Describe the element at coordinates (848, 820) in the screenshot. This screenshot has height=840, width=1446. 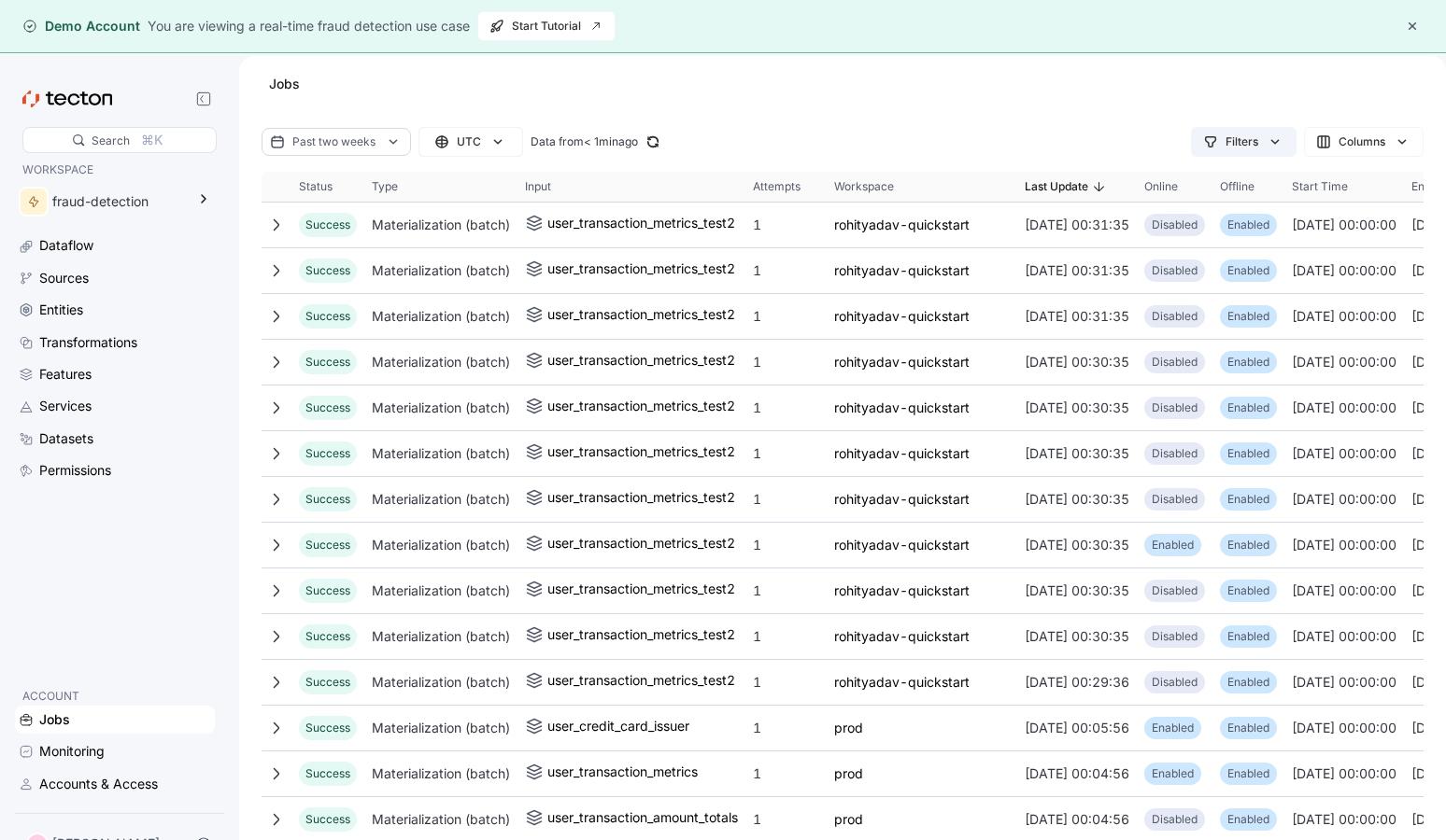
I see `a: prod` at that location.